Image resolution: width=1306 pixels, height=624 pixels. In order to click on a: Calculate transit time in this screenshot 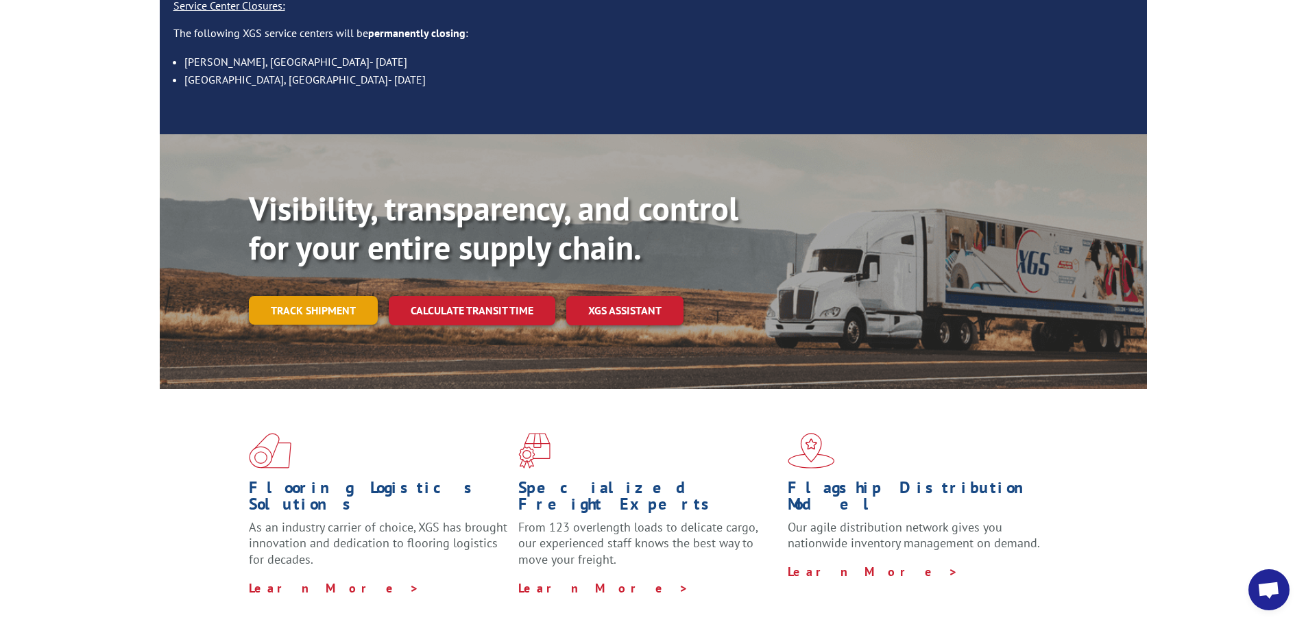, I will do `click(472, 310)`.